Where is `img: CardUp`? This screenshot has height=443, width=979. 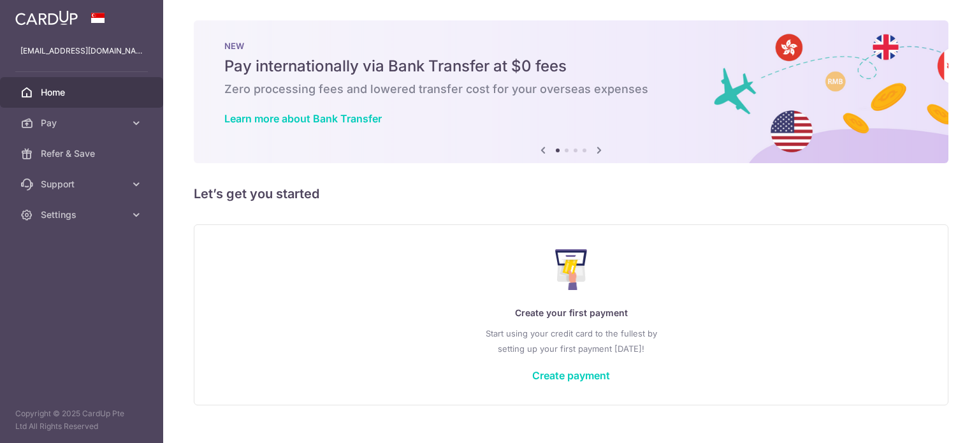 img: CardUp is located at coordinates (47, 18).